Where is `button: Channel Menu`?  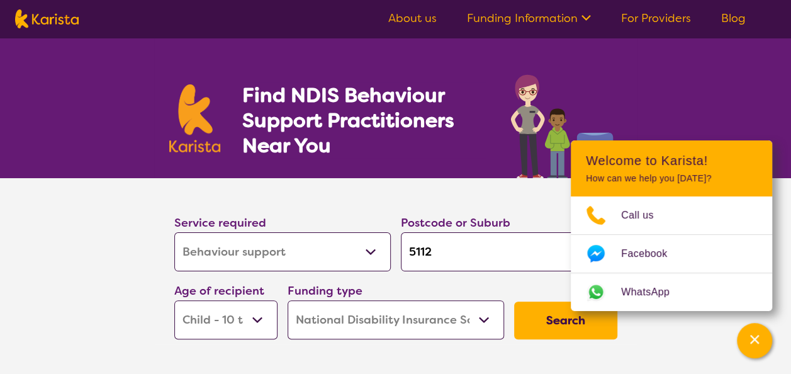
button: Channel Menu is located at coordinates (754, 340).